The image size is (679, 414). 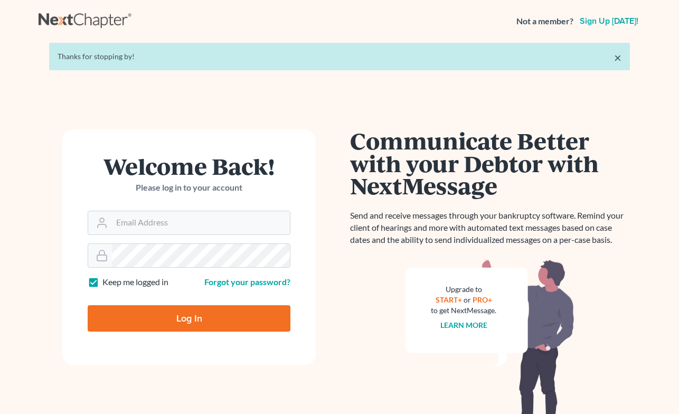 I want to click on strong: Not a member?, so click(x=545, y=21).